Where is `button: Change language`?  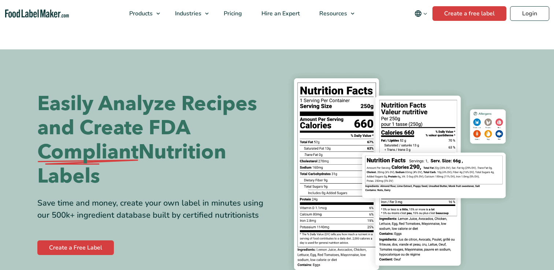
button: Change language is located at coordinates (420, 14).